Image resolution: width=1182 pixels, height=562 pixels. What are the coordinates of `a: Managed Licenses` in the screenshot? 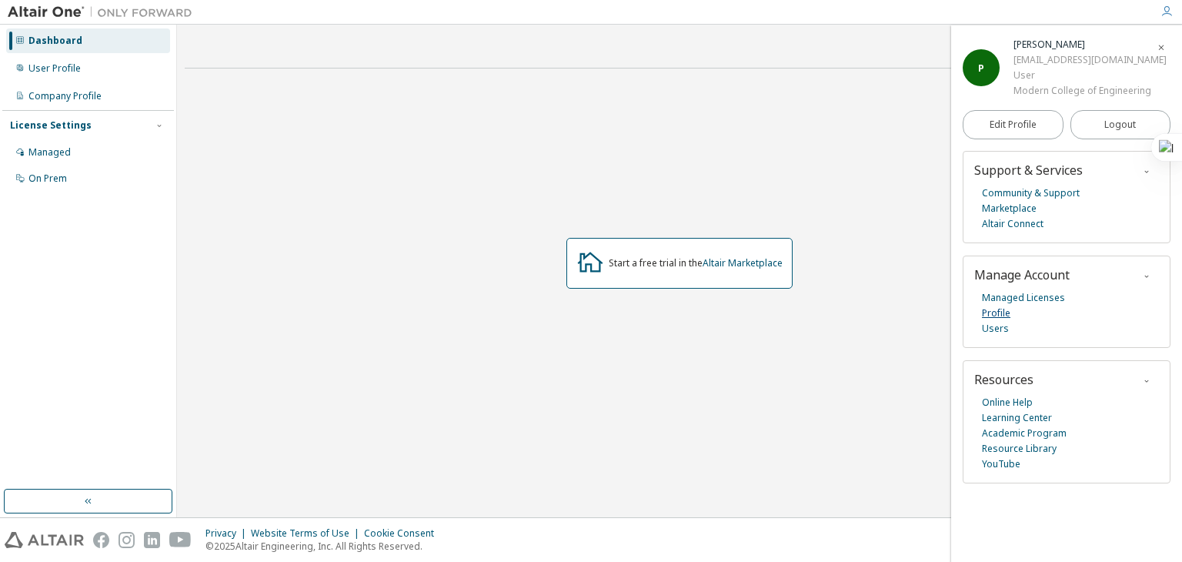 It's located at (1023, 298).